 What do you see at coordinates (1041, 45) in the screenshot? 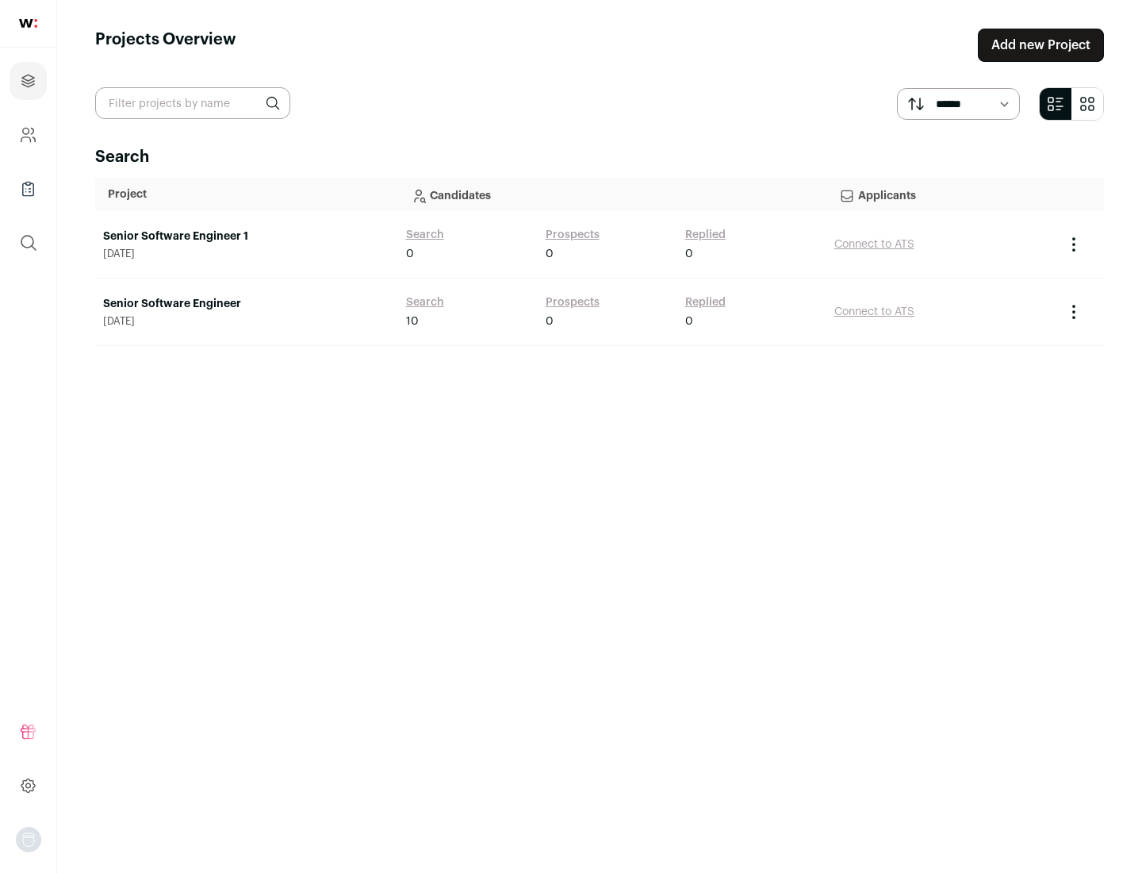
I see `a: Add new Project` at bounding box center [1041, 45].